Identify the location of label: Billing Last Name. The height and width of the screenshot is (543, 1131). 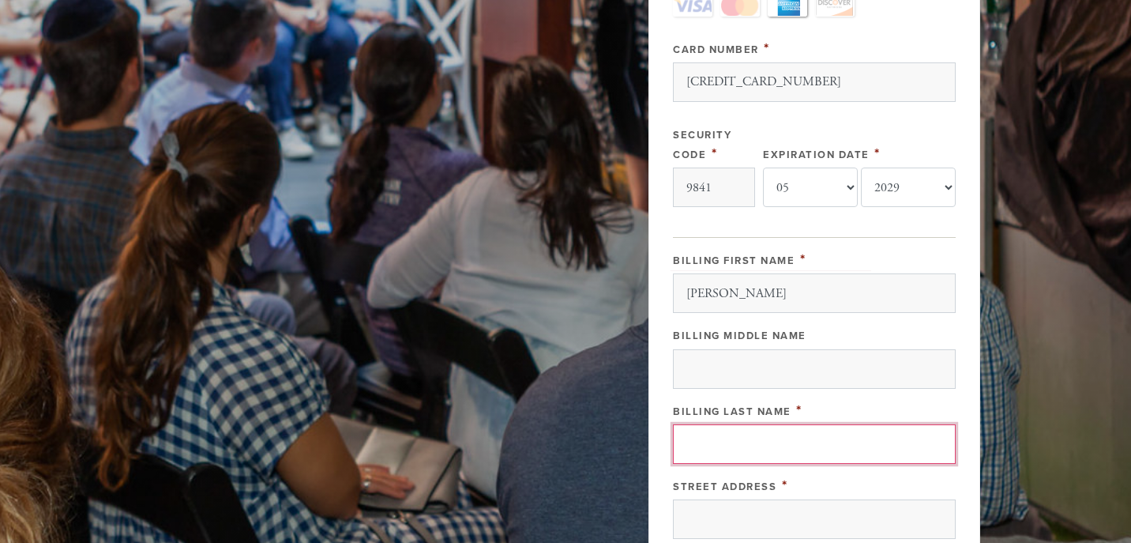
(732, 412).